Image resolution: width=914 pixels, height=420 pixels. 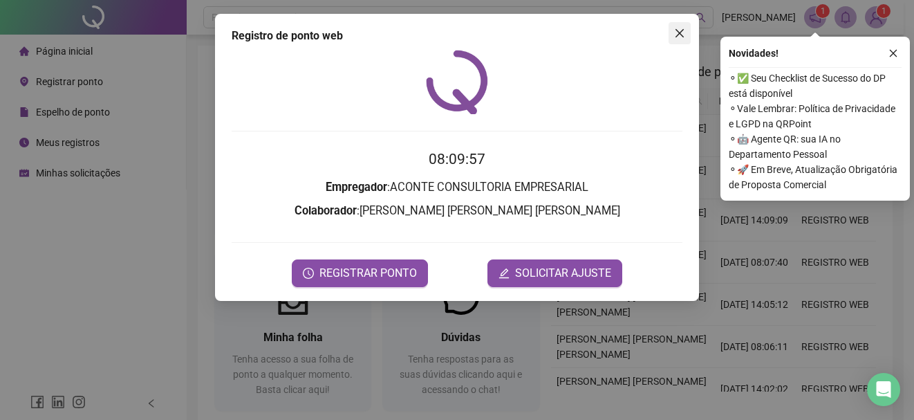 What do you see at coordinates (356, 187) in the screenshot?
I see `strong: Empregador` at bounding box center [356, 187].